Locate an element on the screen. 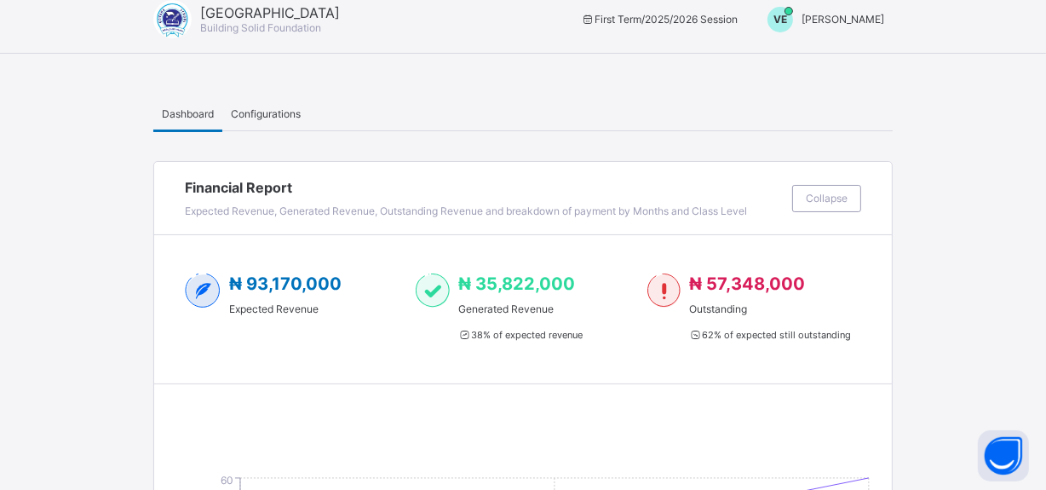  img: paid-1.3eb1404cbcb1d3b736510a26bbfa3ccb.svg is located at coordinates (432, 290).